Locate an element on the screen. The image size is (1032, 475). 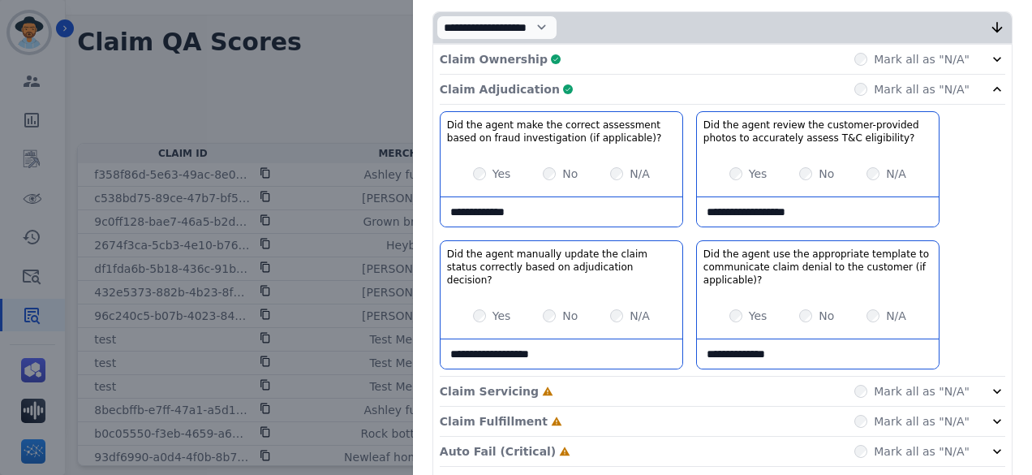
p: Auto Fail (Critical) is located at coordinates (497, 451).